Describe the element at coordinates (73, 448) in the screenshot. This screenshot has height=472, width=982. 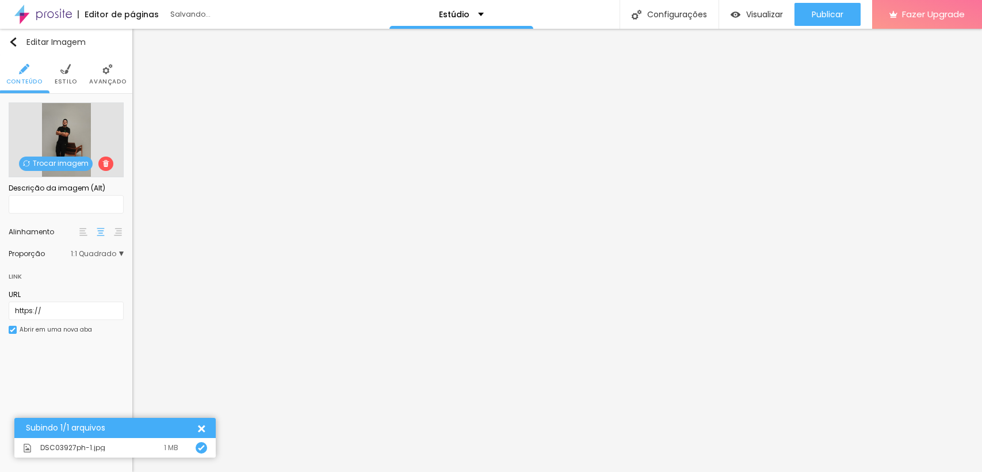
I see `span: DSC03927ph-1.jpg` at that location.